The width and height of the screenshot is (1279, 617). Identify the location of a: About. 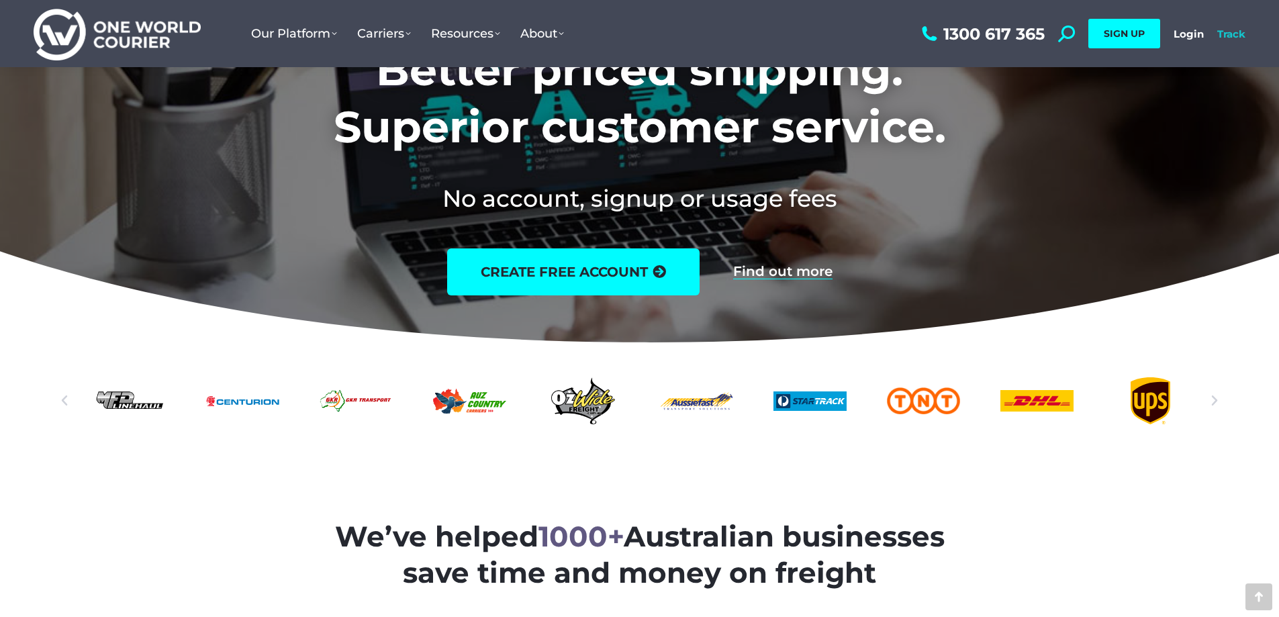
(542, 34).